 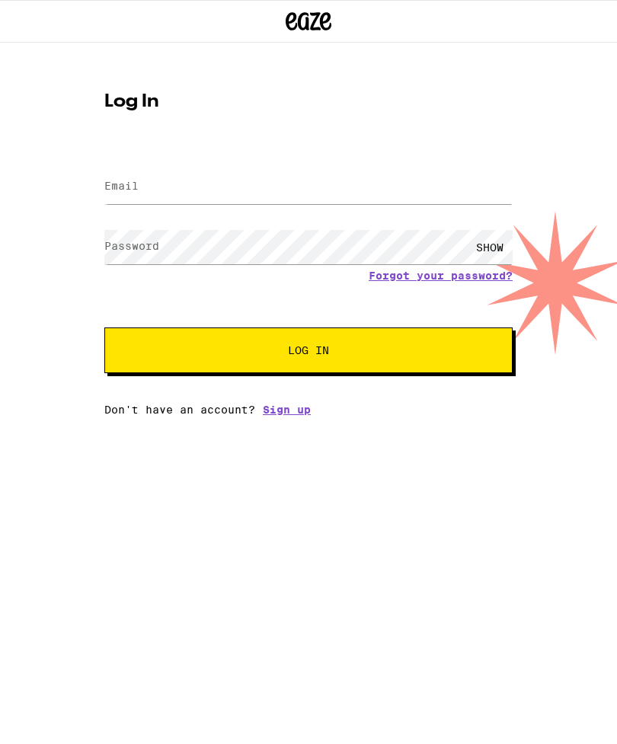 What do you see at coordinates (121, 186) in the screenshot?
I see `label: Email` at bounding box center [121, 186].